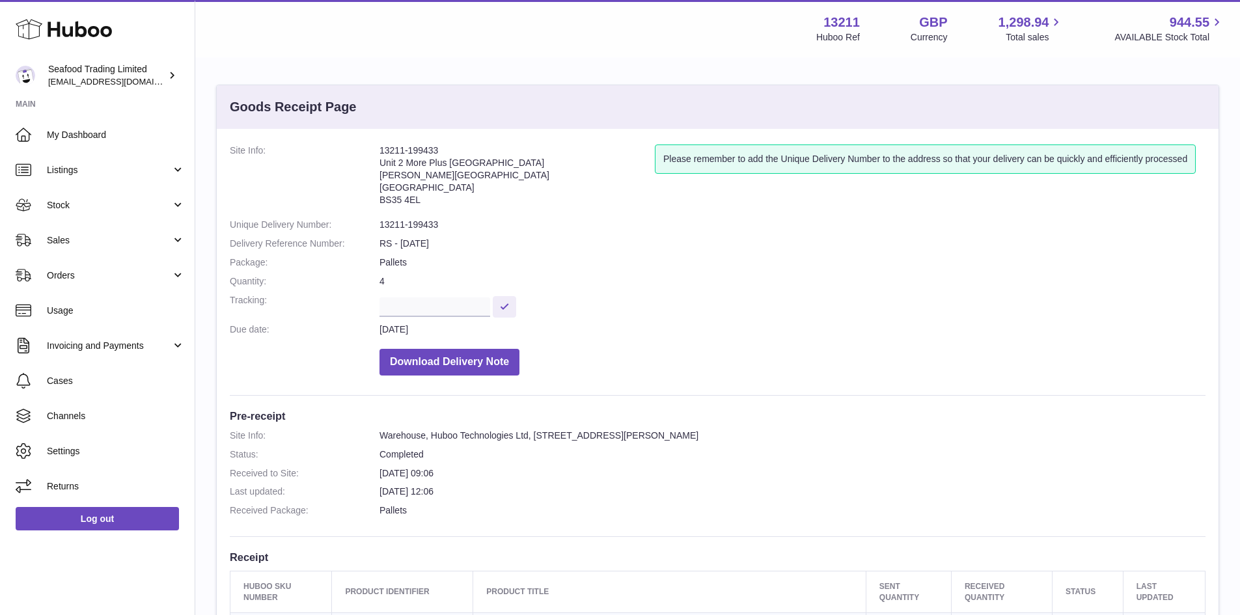 The height and width of the screenshot is (615, 1240). What do you see at coordinates (116, 310) in the screenshot?
I see `span: Usage` at bounding box center [116, 310].